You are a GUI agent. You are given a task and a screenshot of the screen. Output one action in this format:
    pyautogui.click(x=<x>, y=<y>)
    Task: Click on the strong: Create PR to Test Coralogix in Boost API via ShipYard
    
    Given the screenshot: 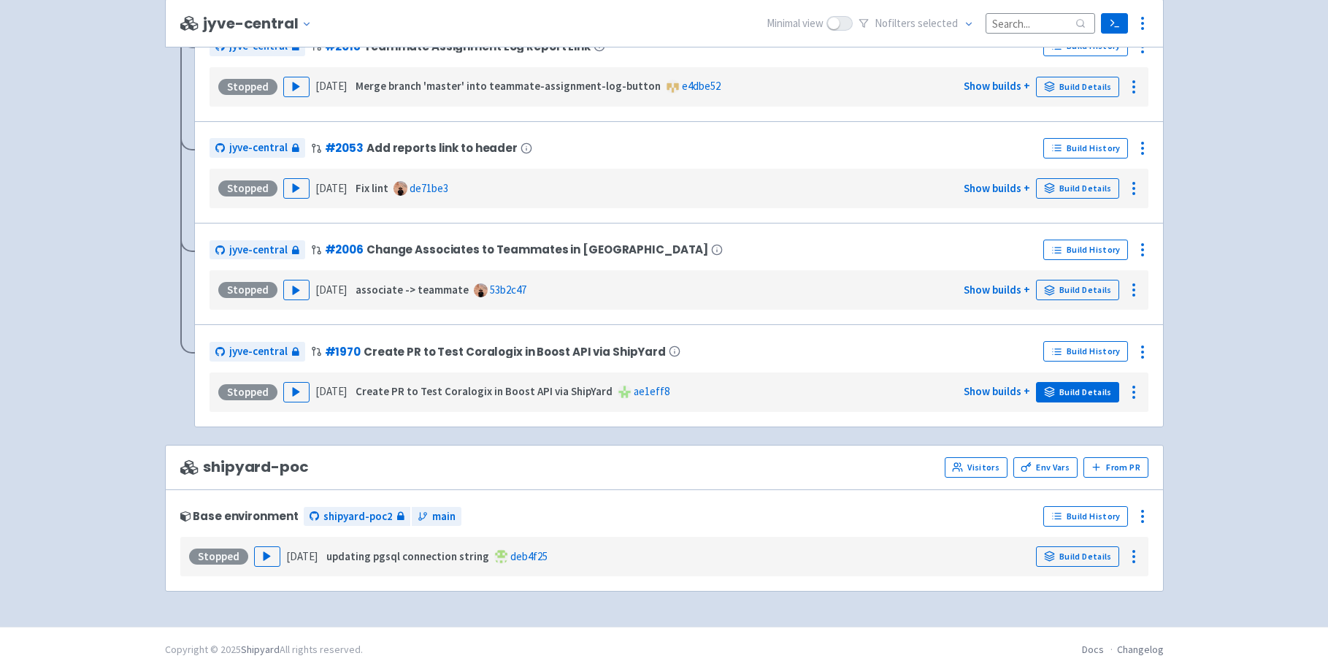 What is the action you would take?
    pyautogui.click(x=484, y=391)
    